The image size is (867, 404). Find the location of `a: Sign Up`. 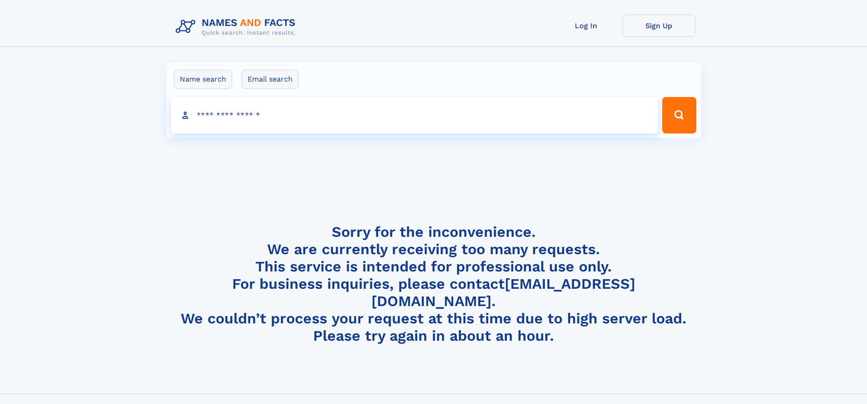

a: Sign Up is located at coordinates (659, 25).